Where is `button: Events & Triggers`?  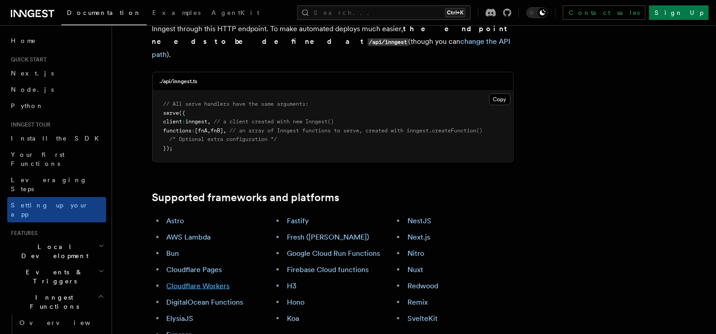 button: Events & Triggers is located at coordinates (56, 277).